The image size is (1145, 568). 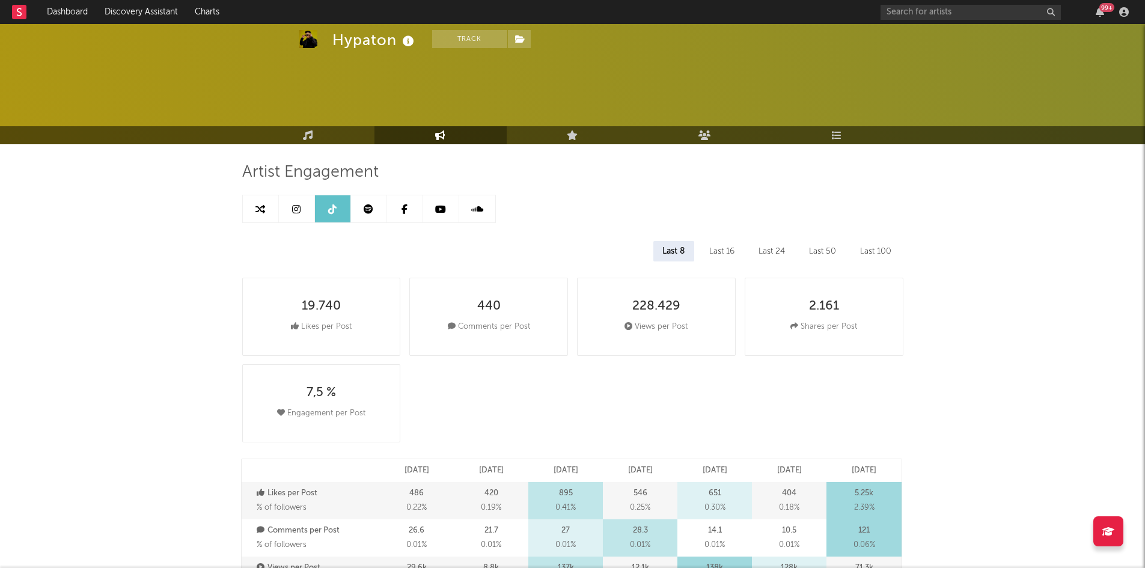 What do you see at coordinates (970, 12) in the screenshot?
I see `input: Search for artists` at bounding box center [970, 12].